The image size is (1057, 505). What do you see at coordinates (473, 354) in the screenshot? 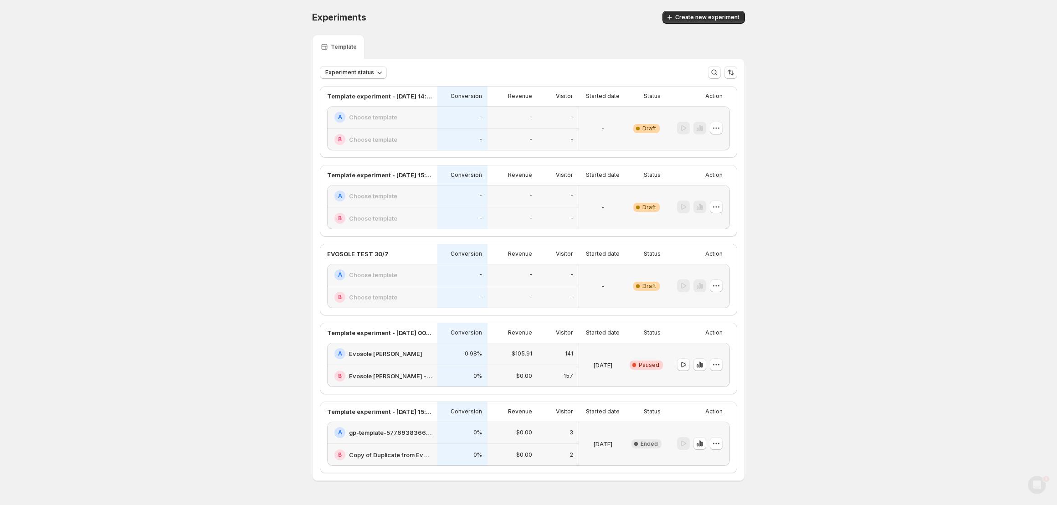
I see `p: 0.98%` at bounding box center [473, 354].